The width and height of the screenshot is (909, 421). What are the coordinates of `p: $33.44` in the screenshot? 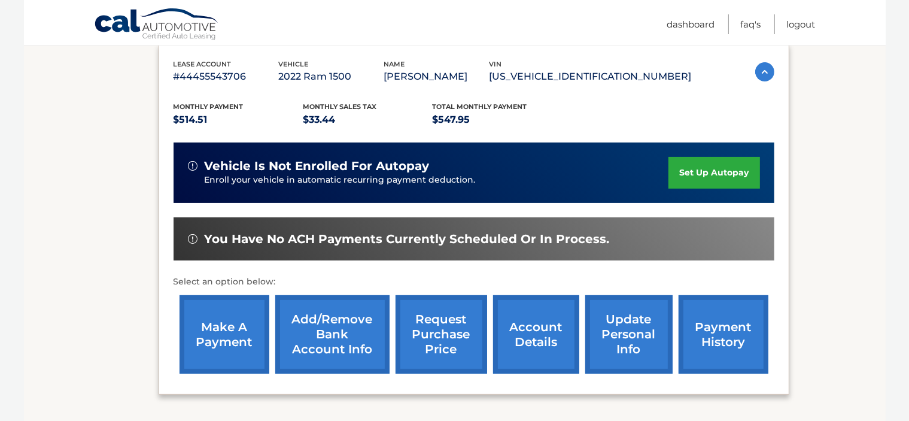 It's located at (368, 120).